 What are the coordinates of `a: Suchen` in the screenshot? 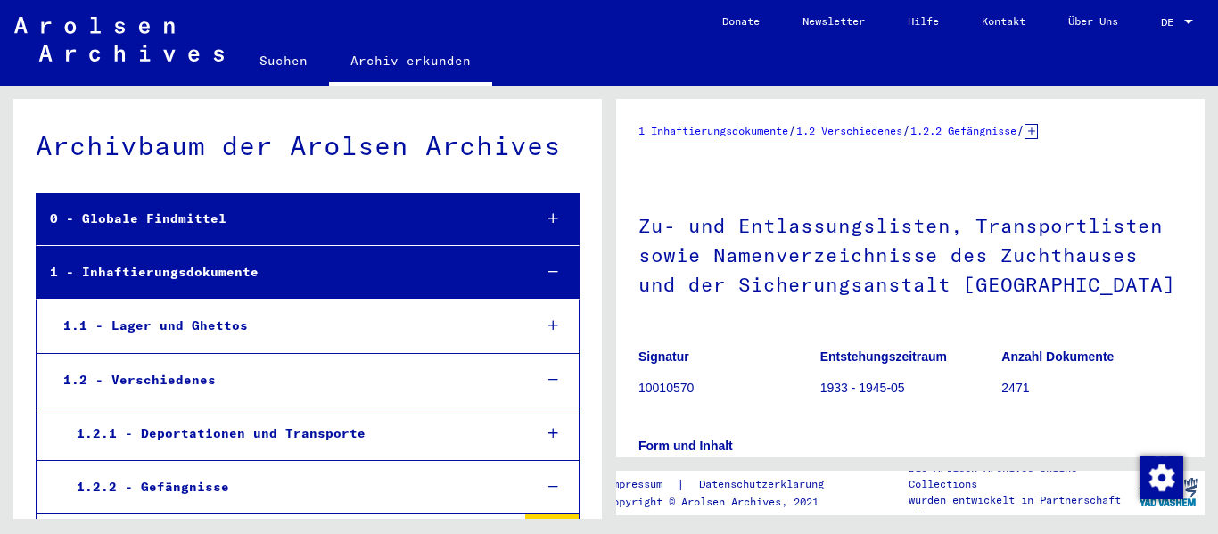 It's located at (283, 61).